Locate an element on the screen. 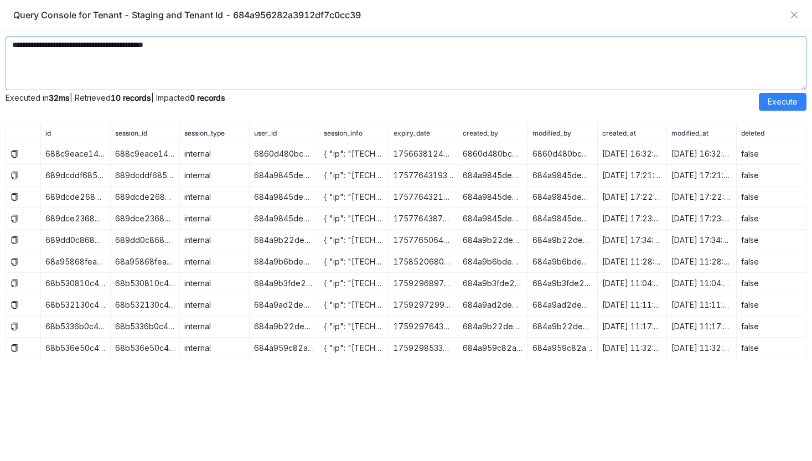 This screenshot has height=461, width=812. td: 689dcddf685f86265350fb4a is located at coordinates (76, 175).